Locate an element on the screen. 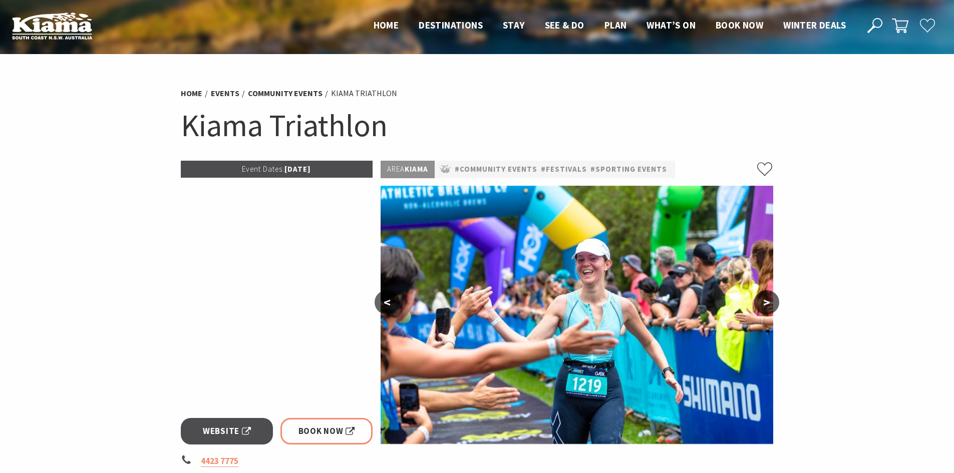  nav: Main Menu is located at coordinates (610, 26).